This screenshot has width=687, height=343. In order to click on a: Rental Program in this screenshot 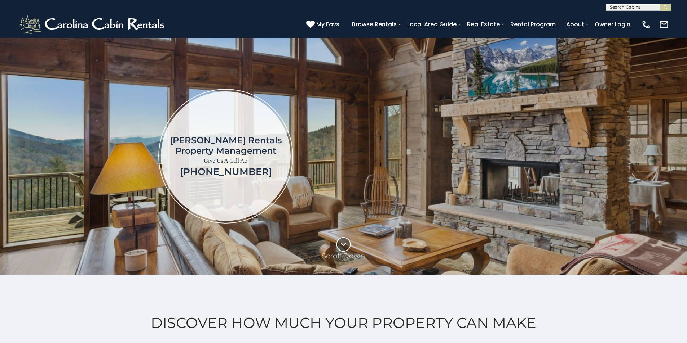, I will do `click(533, 24)`.